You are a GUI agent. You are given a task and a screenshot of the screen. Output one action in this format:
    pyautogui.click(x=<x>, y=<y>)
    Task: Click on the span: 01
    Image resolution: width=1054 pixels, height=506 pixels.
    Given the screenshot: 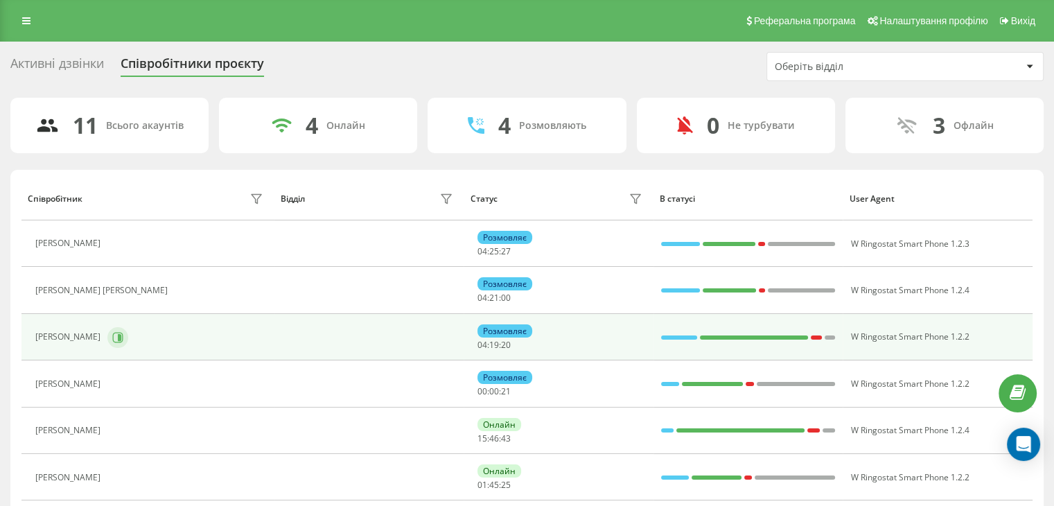 What is the action you would take?
    pyautogui.click(x=482, y=484)
    